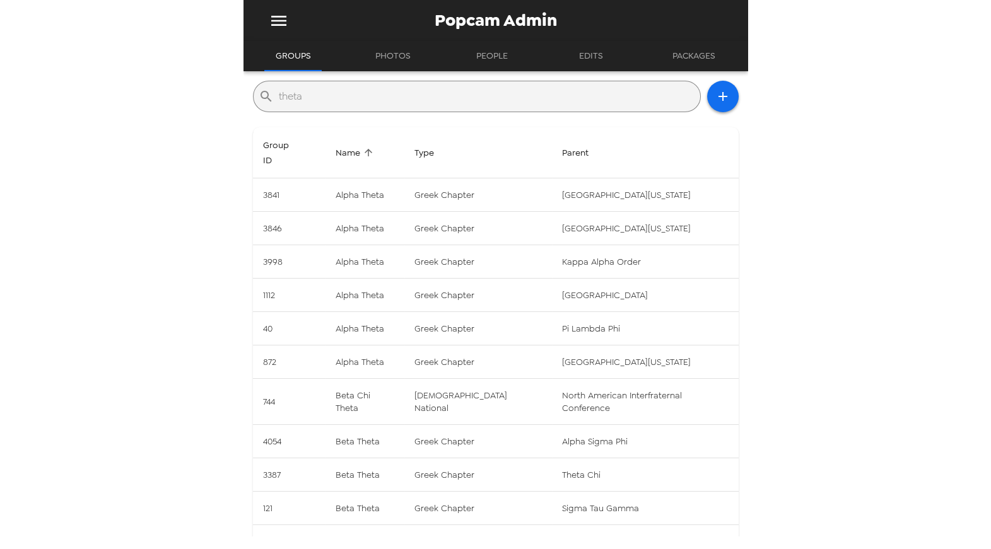 The width and height of the screenshot is (991, 549). I want to click on td: 872, so click(289, 362).